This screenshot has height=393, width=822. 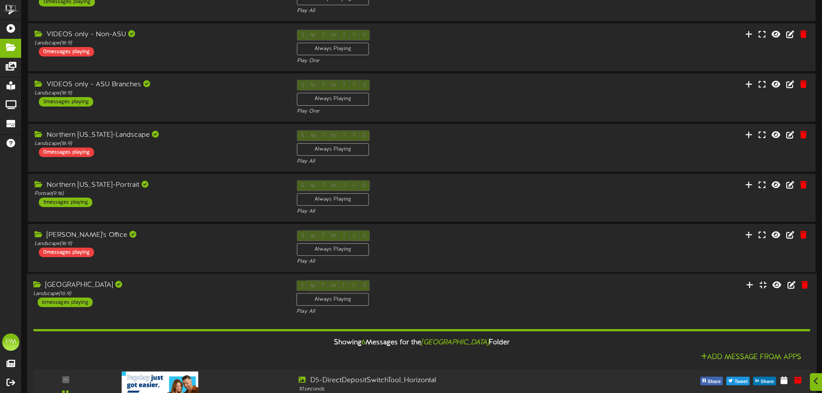 I want to click on div: 3 messages playing, so click(x=66, y=102).